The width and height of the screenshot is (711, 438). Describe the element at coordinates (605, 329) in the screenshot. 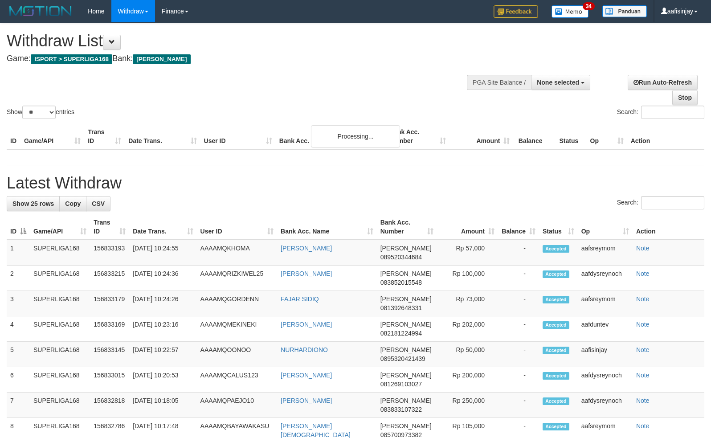

I see `td: aafduntev` at that location.